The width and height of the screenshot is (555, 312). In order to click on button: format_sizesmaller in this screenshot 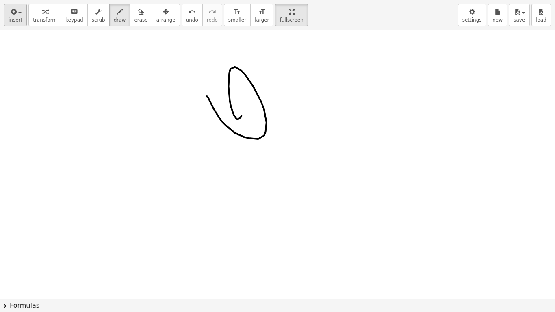, I will do `click(237, 15)`.